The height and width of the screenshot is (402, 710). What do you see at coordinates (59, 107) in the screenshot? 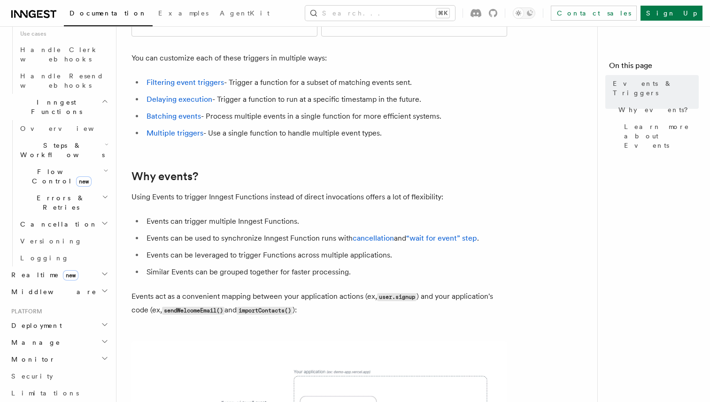
I see `button: Inngest Functions` at bounding box center [59, 107].